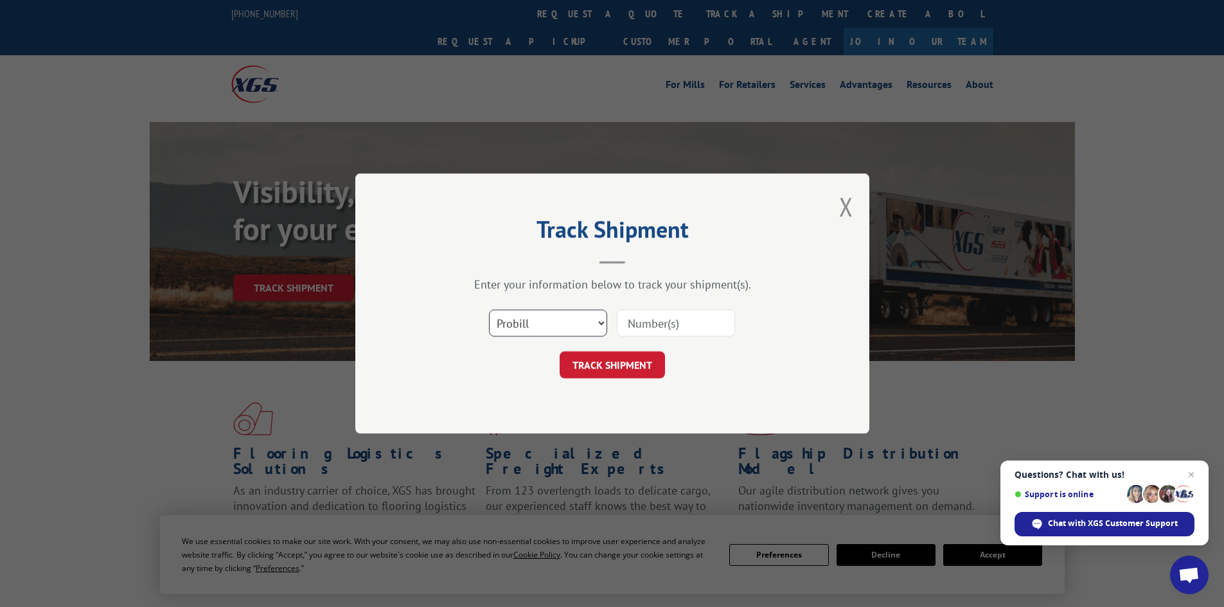 Image resolution: width=1224 pixels, height=607 pixels. What do you see at coordinates (1112, 523) in the screenshot?
I see `span: Chat with XGS Customer Support` at bounding box center [1112, 523].